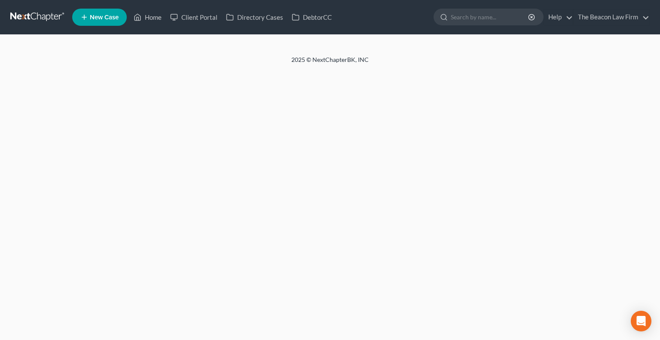 This screenshot has height=340, width=660. Describe the element at coordinates (194, 17) in the screenshot. I see `a: Client Portal` at that location.